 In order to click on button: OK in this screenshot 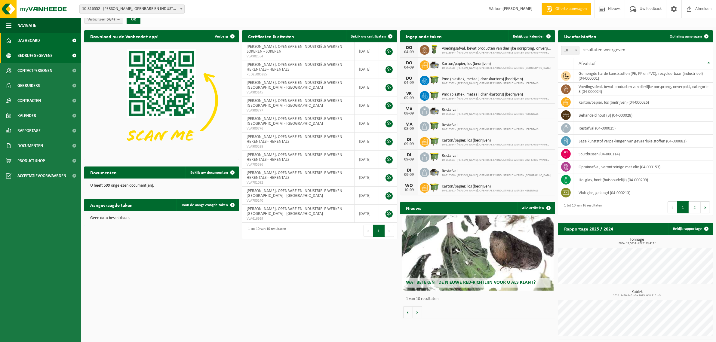, I will do `click(133, 20)`.